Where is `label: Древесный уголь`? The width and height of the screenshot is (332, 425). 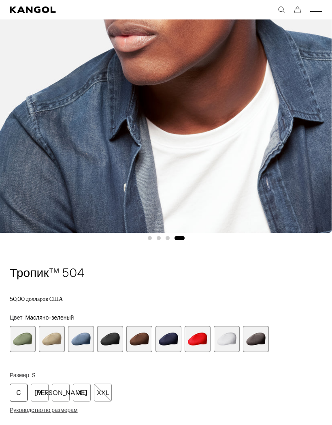
label: Древесный уголь is located at coordinates (256, 339).